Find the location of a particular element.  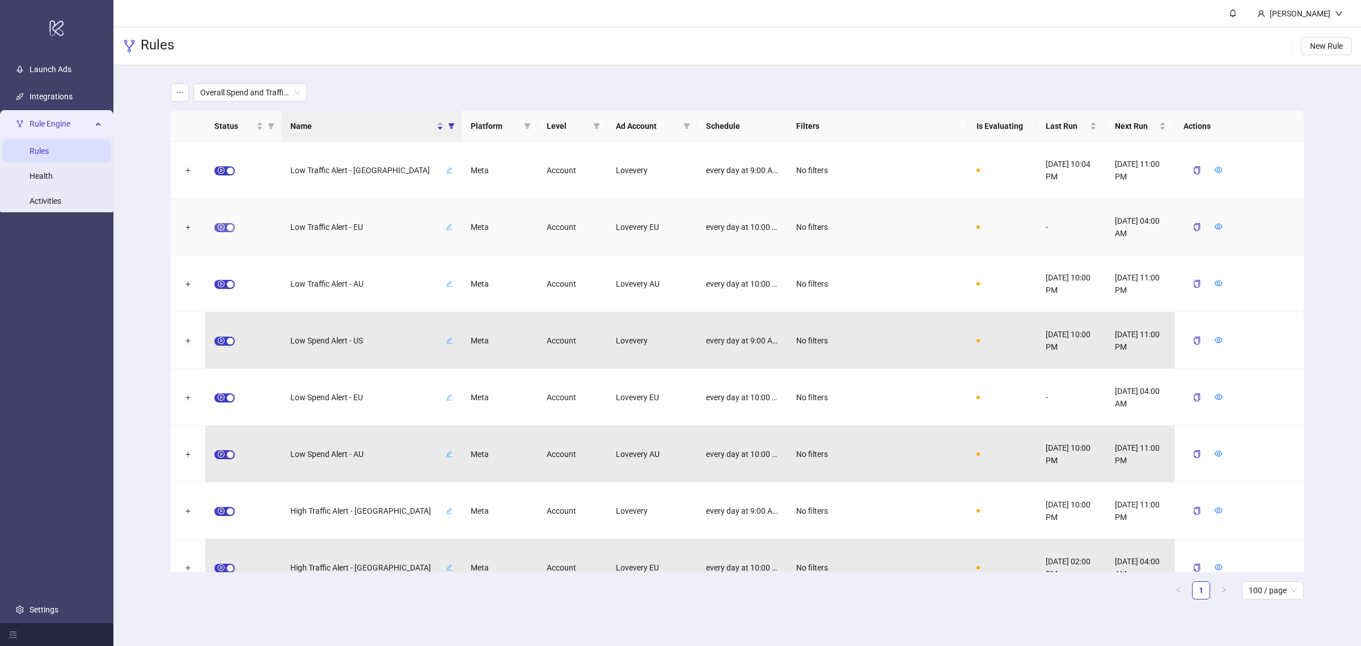

button: left is located at coordinates (1179, 590).